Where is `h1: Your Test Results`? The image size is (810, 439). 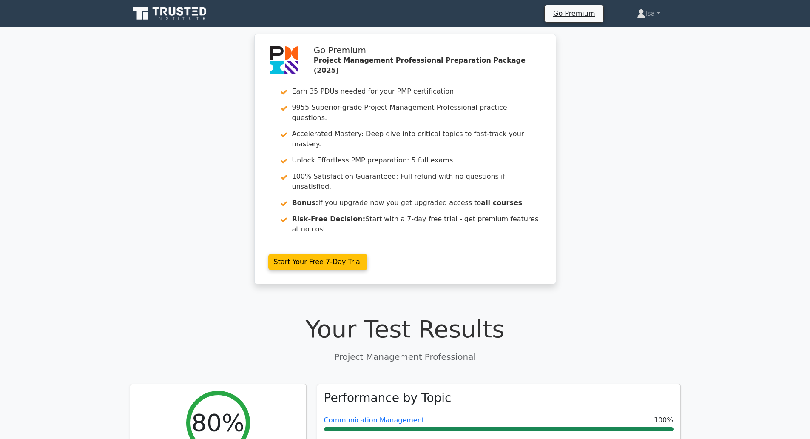
h1: Your Test Results is located at coordinates (405, 329).